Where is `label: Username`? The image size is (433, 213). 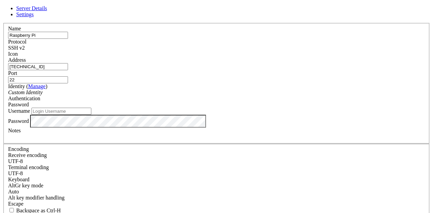 label: Username is located at coordinates (19, 111).